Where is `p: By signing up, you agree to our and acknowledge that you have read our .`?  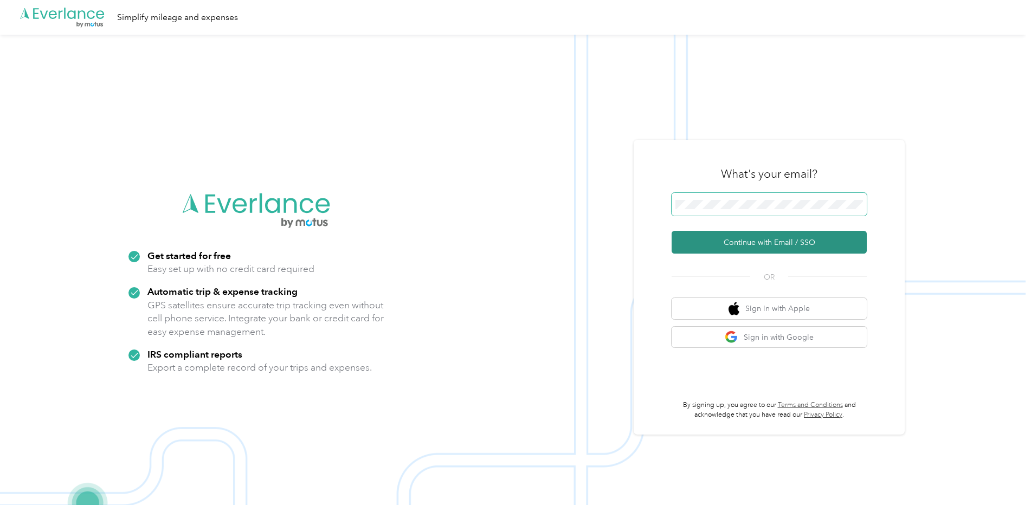
p: By signing up, you agree to our and acknowledge that you have read our . is located at coordinates (769, 410).